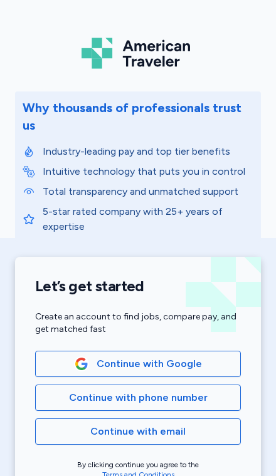  I want to click on h1: Let’s get started, so click(138, 286).